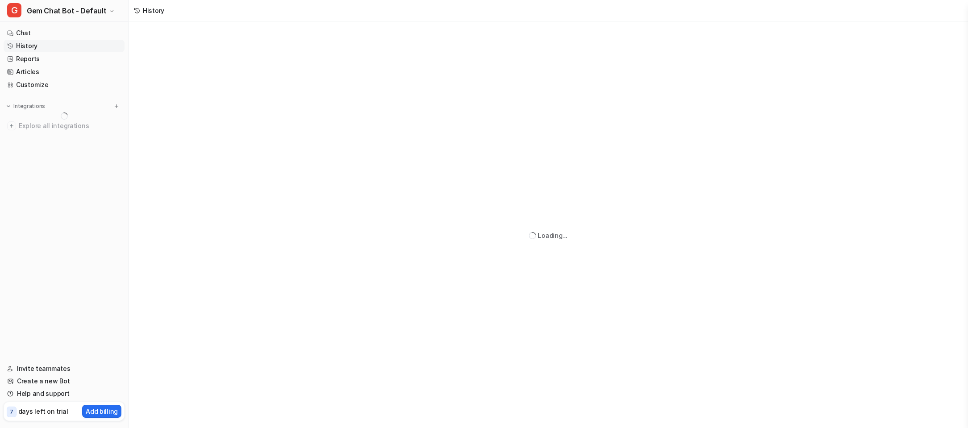 The image size is (968, 428). Describe the element at coordinates (64, 126) in the screenshot. I see `a: Explore all integrations` at that location.